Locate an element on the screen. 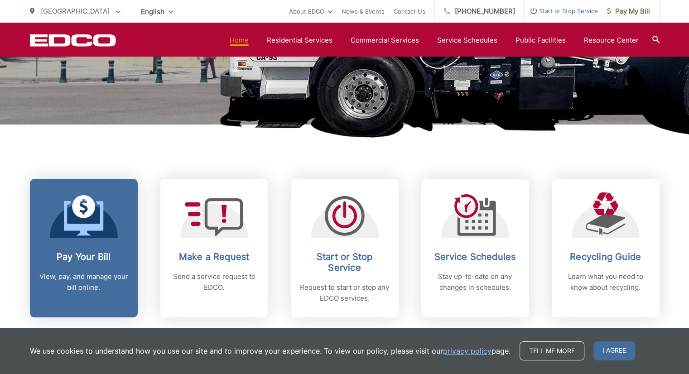  a: privacy policy is located at coordinates (467, 351).